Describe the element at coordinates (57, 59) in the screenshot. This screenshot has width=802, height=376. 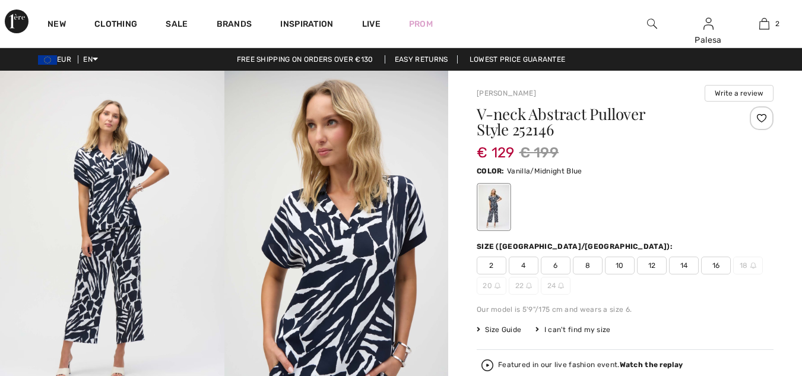
I see `span: EUR` at that location.